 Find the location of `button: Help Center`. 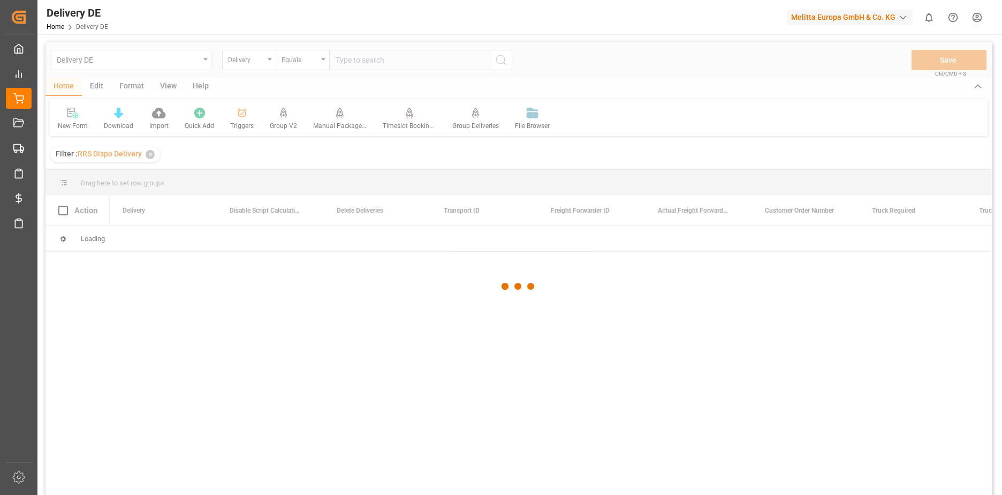

button: Help Center is located at coordinates (953, 17).